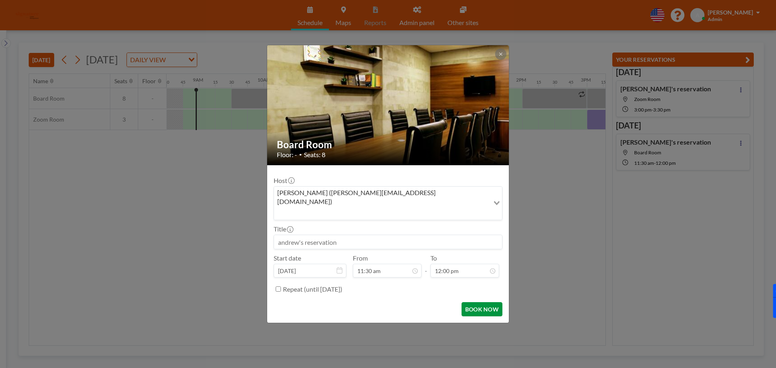  What do you see at coordinates (434, 258) in the screenshot?
I see `label: To` at bounding box center [434, 258].